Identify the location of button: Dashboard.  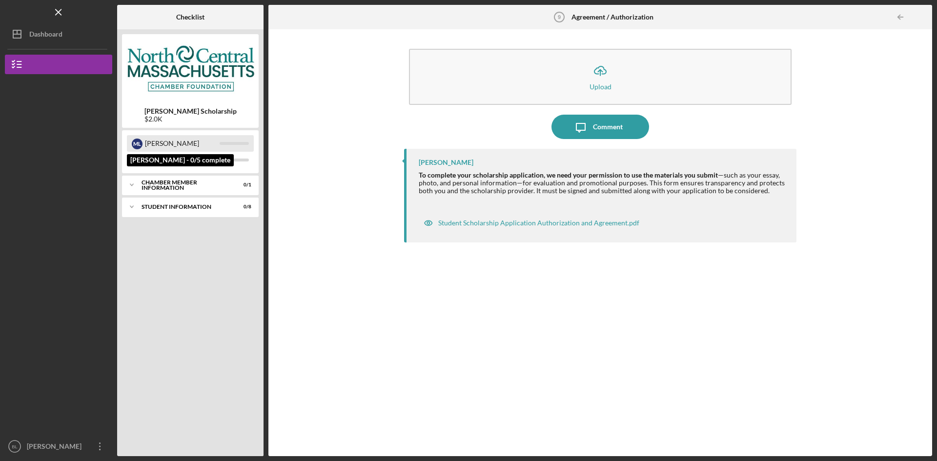
(59, 34).